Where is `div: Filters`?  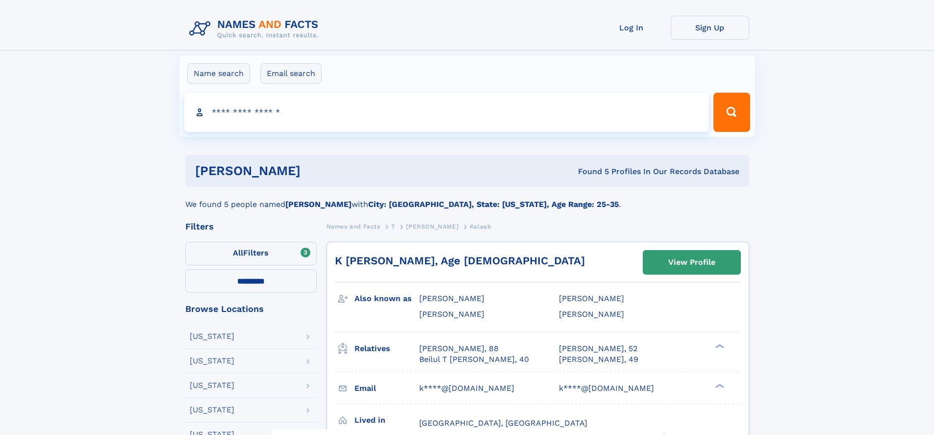
div: Filters is located at coordinates (251, 227).